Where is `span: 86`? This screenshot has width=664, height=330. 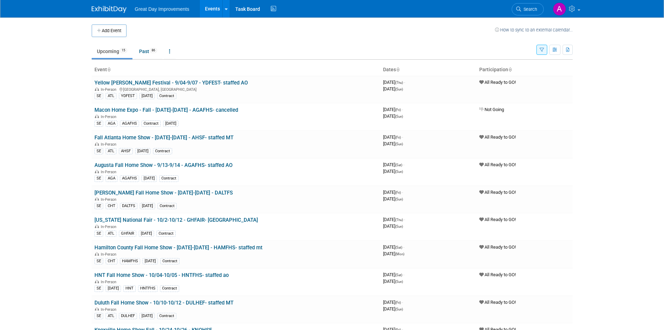
span: 86 is located at coordinates (153, 50).